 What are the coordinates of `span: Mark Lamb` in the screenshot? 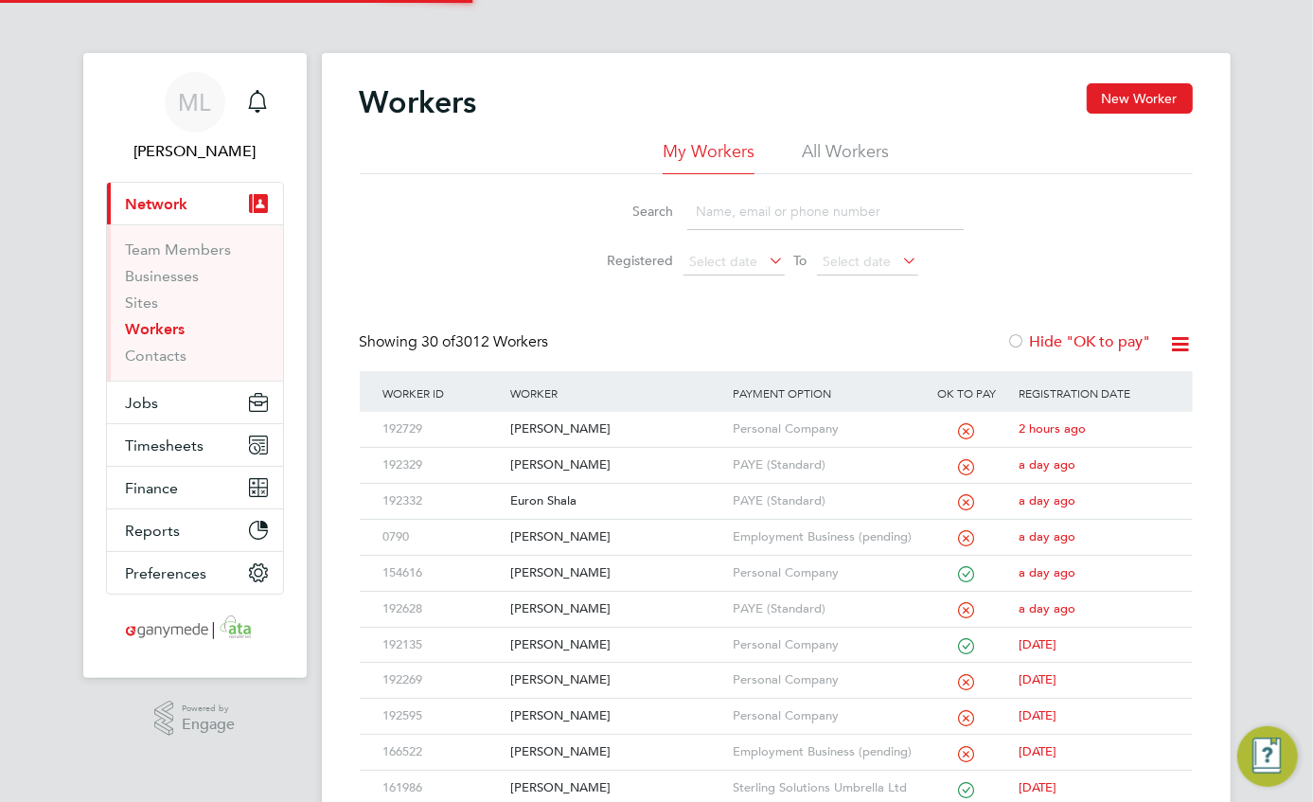 It's located at (195, 152).